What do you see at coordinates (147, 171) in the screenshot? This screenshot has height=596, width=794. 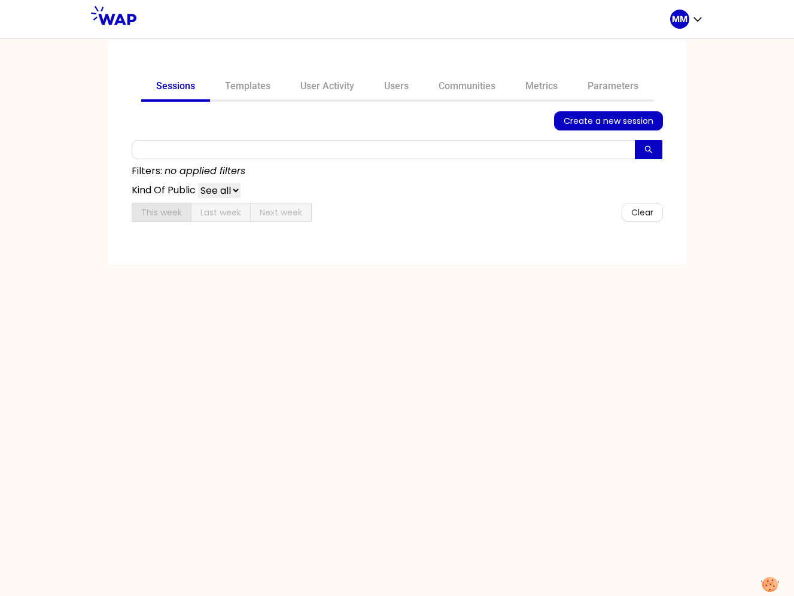 I see `p: Filters:` at bounding box center [147, 171].